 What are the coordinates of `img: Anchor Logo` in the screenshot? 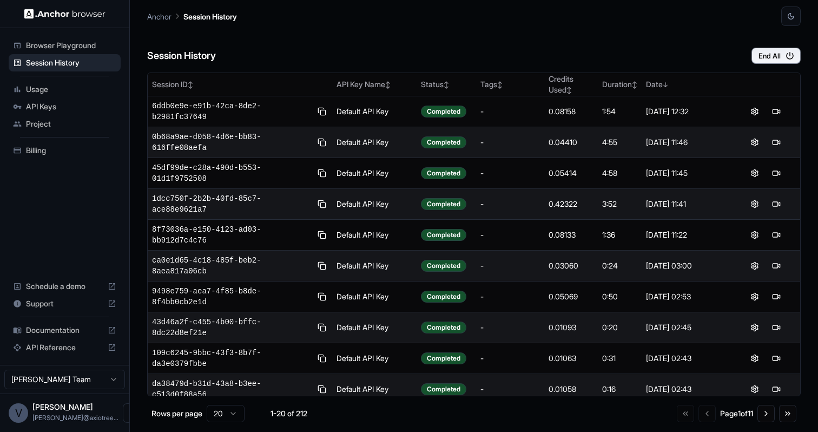 It's located at (65, 14).